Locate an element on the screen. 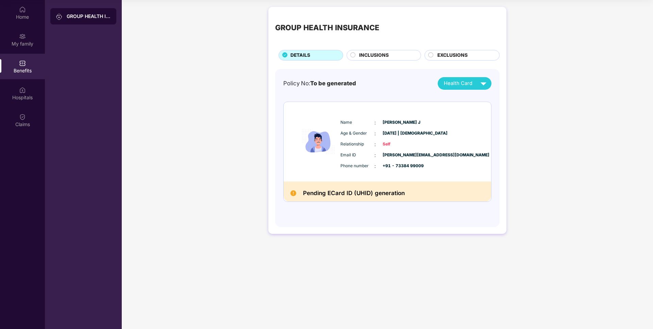 The image size is (653, 329). span: To be generated is located at coordinates (333, 83).